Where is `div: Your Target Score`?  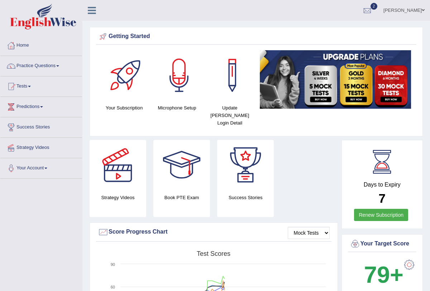
div: Your Target Score is located at coordinates (383, 244).